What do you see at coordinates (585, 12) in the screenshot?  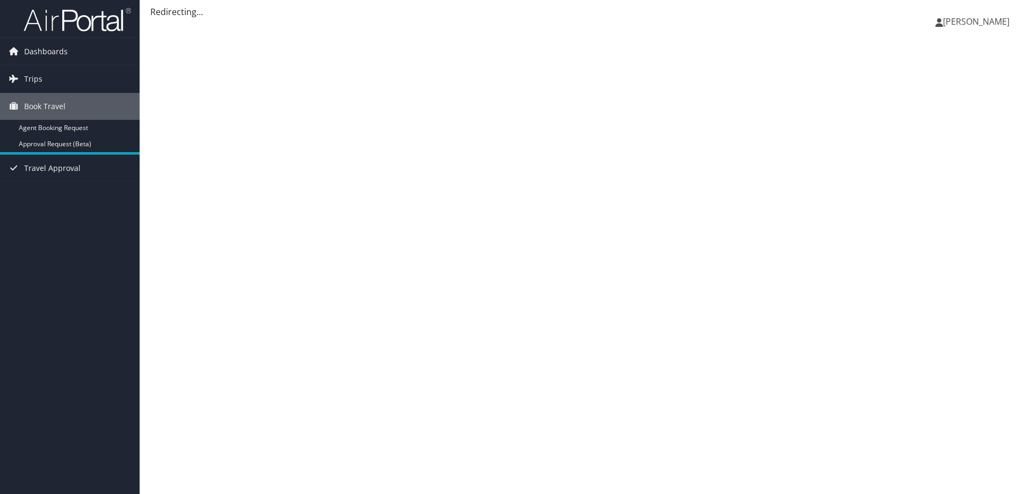 I see `div: Redirecting...` at bounding box center [585, 12].